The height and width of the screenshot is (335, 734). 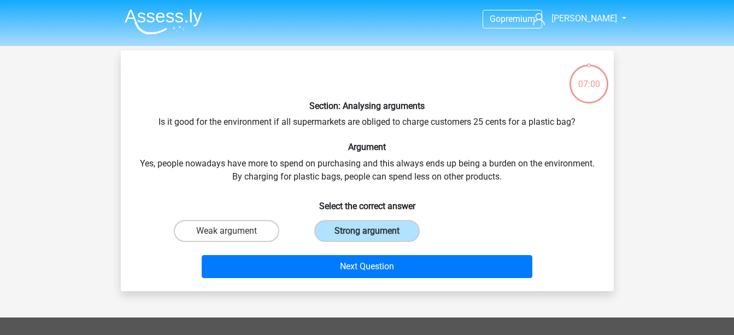 What do you see at coordinates (495, 19) in the screenshot?
I see `span: Go` at bounding box center [495, 19].